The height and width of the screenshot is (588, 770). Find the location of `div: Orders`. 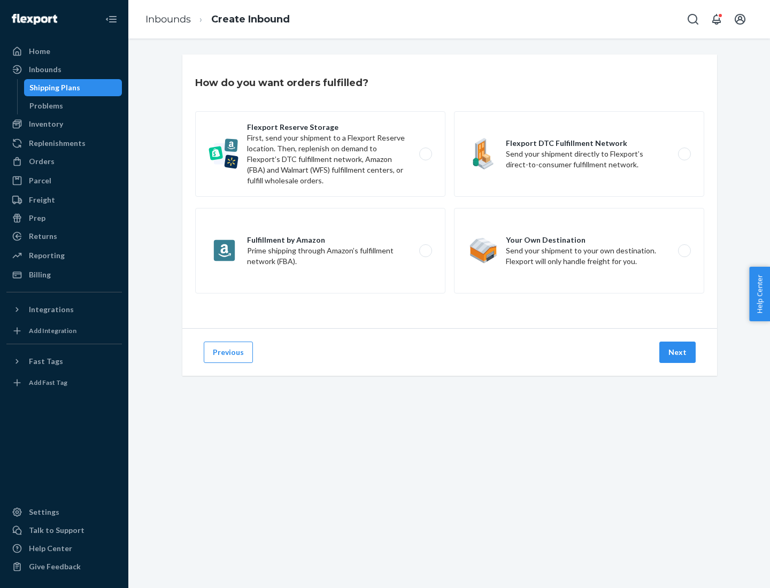

div: Orders is located at coordinates (42, 162).